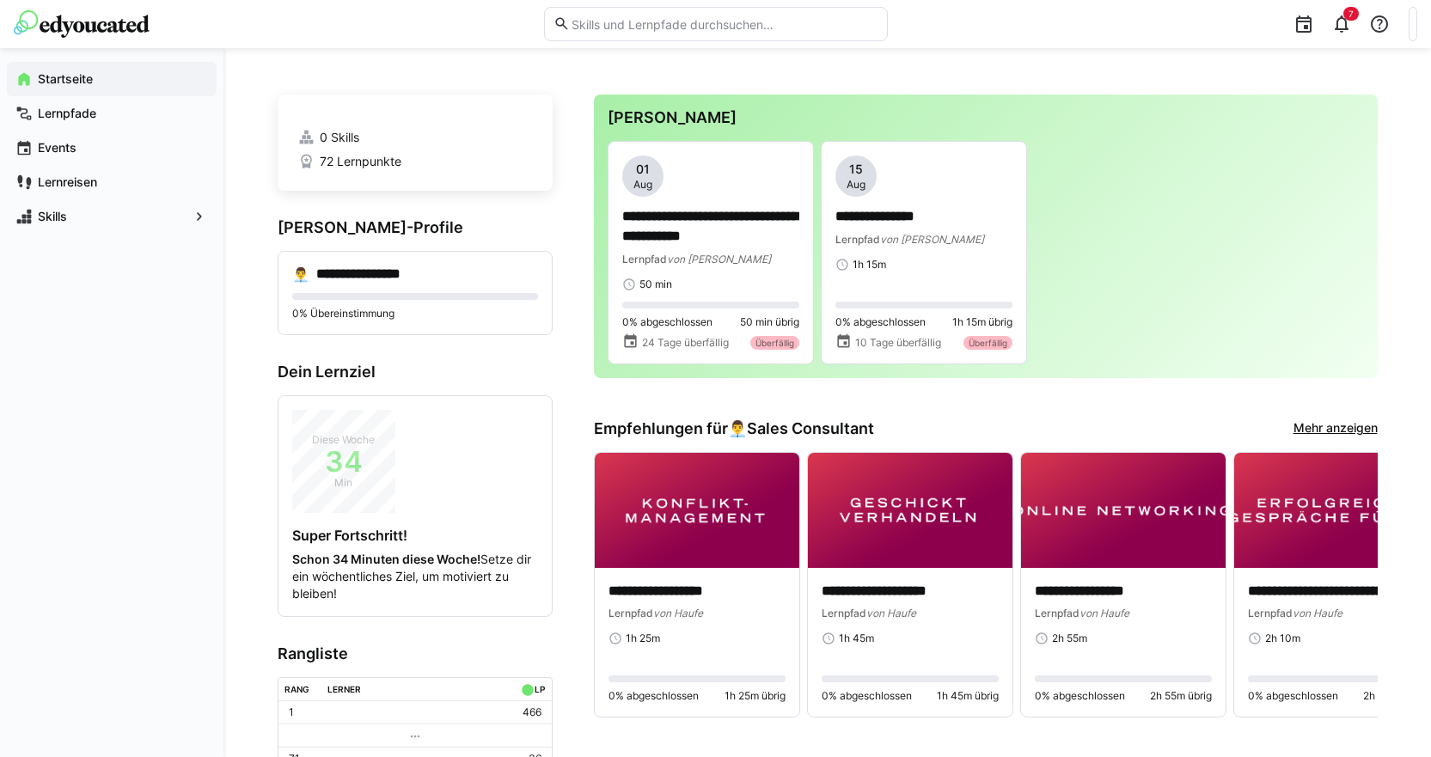 This screenshot has width=1431, height=757. I want to click on span: 72 Lernpunkte, so click(360, 162).